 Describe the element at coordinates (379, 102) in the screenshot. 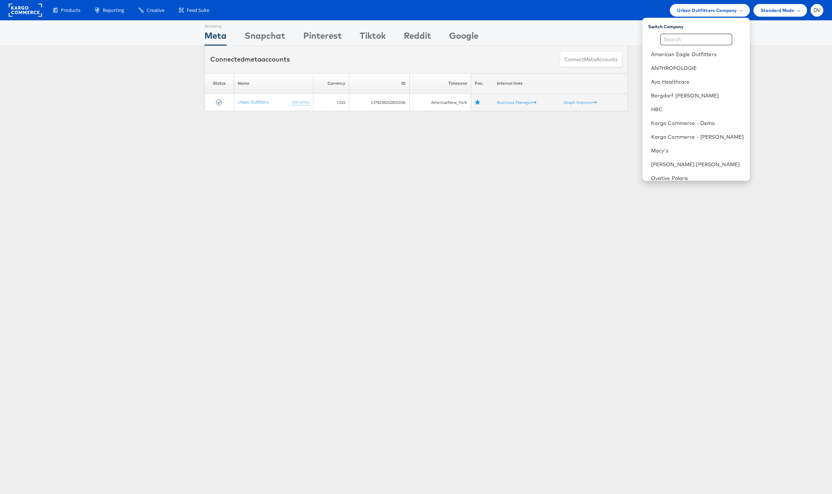

I see `td: 1374234252831536` at that location.